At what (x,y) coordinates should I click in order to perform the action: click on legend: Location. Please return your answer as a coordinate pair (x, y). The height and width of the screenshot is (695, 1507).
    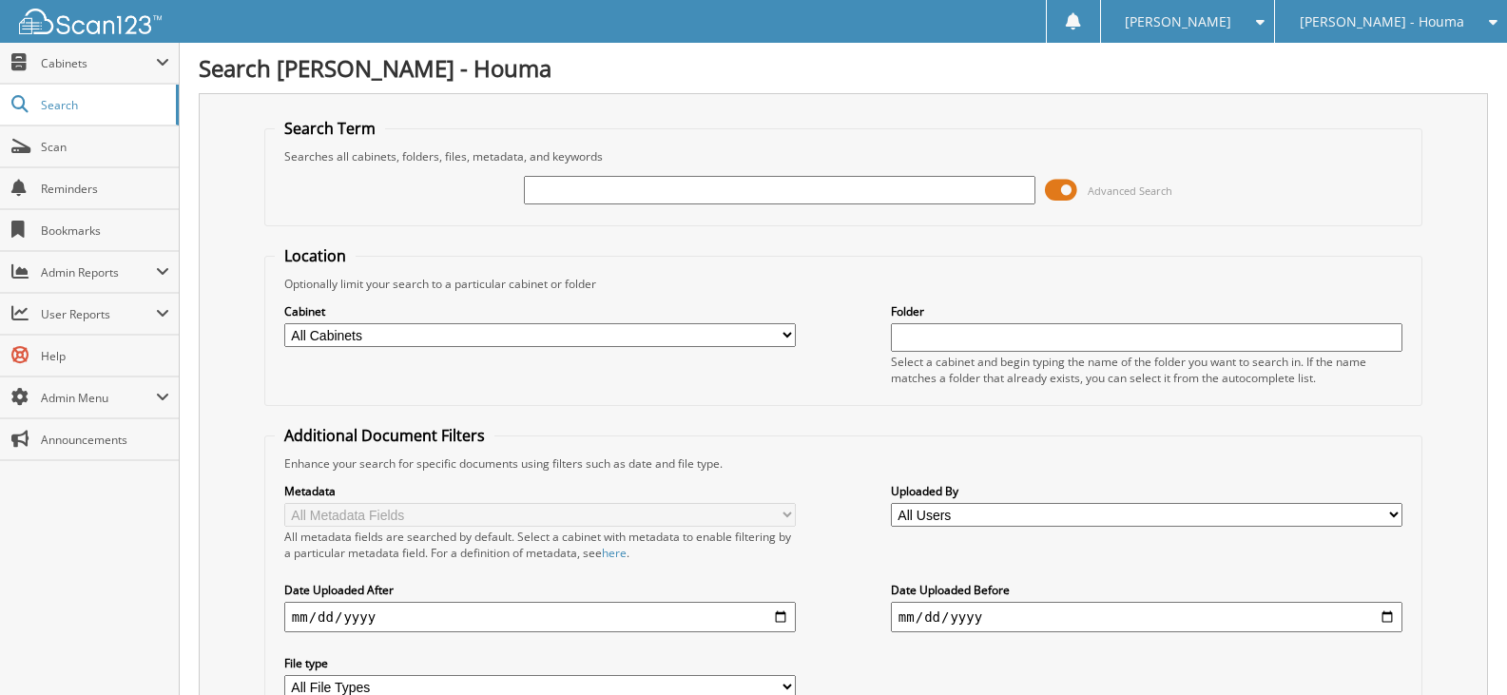
    Looking at the image, I should click on (315, 256).